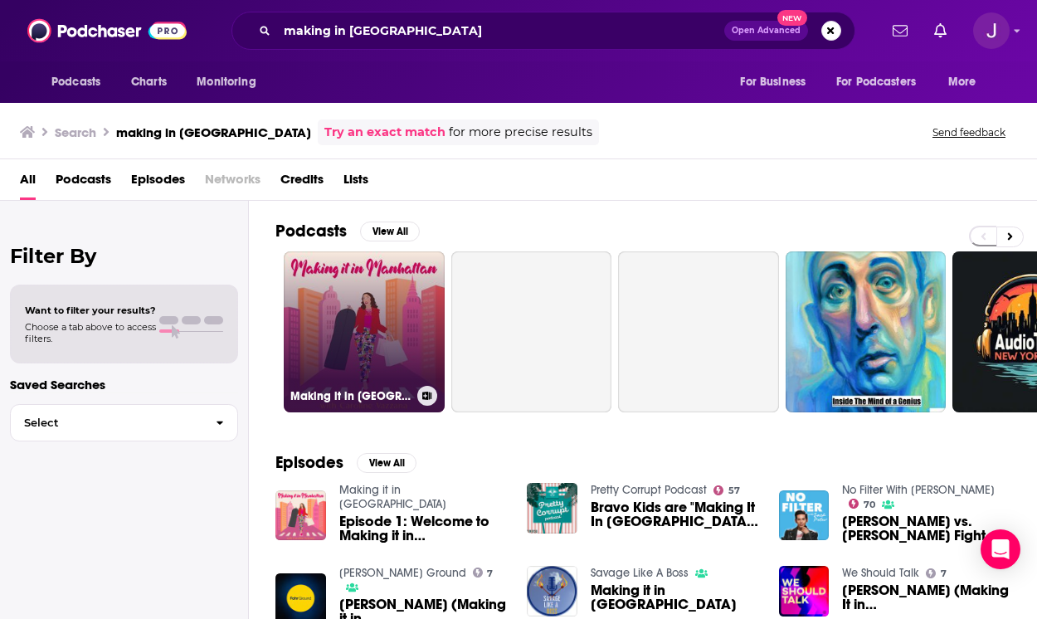 Image resolution: width=1037 pixels, height=619 pixels. I want to click on a: 57, so click(727, 490).